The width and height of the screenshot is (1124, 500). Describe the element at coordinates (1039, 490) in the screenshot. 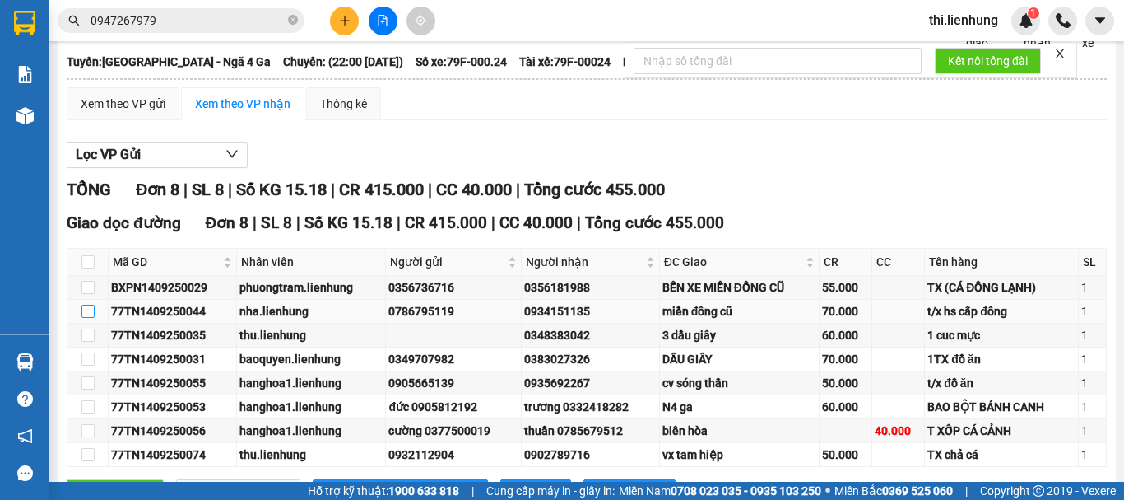

I see `span: copyright` at that location.